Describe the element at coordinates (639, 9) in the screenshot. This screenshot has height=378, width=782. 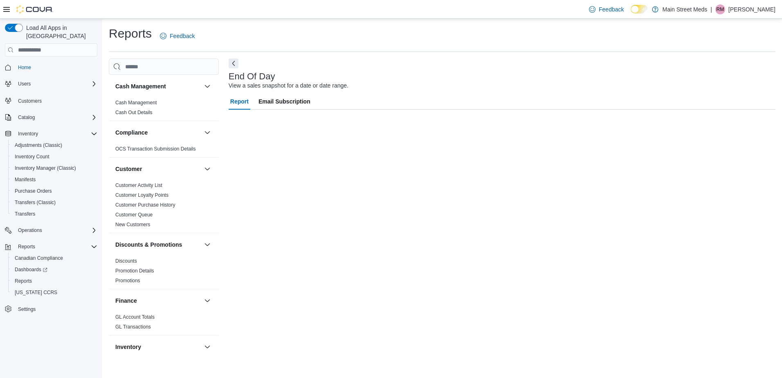
I see `input: Dark Mode` at that location.